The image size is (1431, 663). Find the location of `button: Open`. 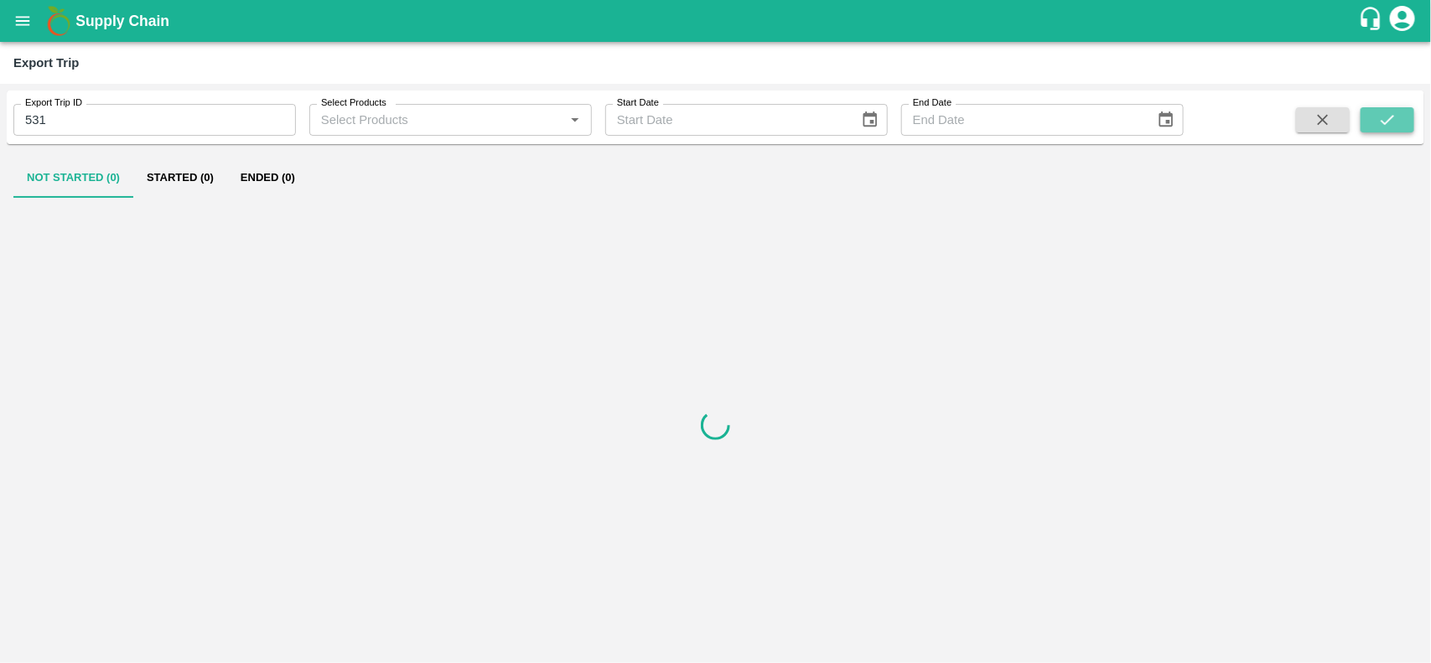

button: Open is located at coordinates (575, 120).